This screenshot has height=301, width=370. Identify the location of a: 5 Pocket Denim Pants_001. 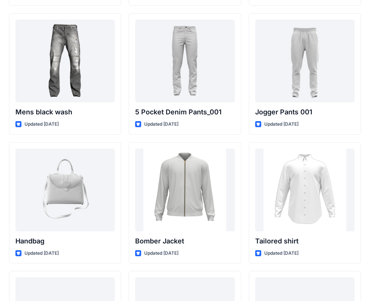
(185, 61).